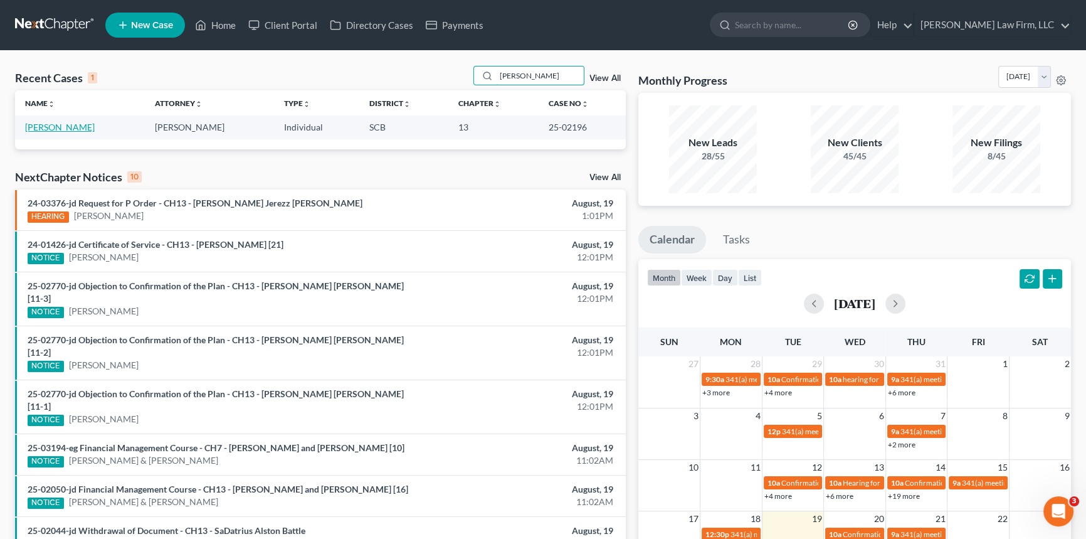 Image resolution: width=1086 pixels, height=539 pixels. Describe the element at coordinates (697, 277) in the screenshot. I see `button: week` at that location.